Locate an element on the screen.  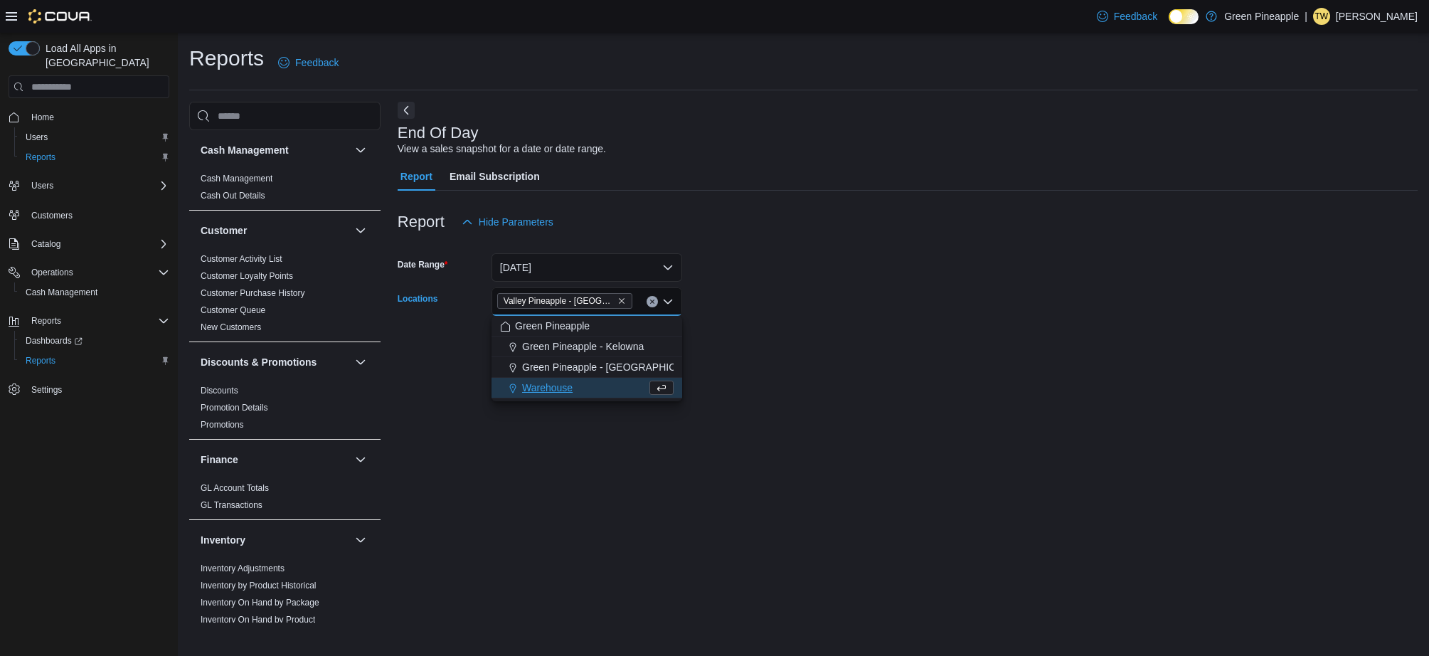
span: Green Pineapple - Kelowna is located at coordinates (582, 346).